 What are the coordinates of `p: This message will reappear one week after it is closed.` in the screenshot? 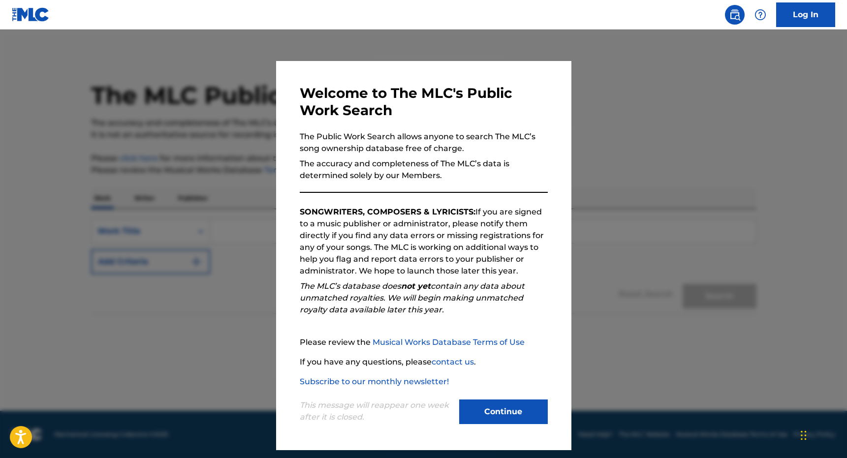 It's located at (376, 411).